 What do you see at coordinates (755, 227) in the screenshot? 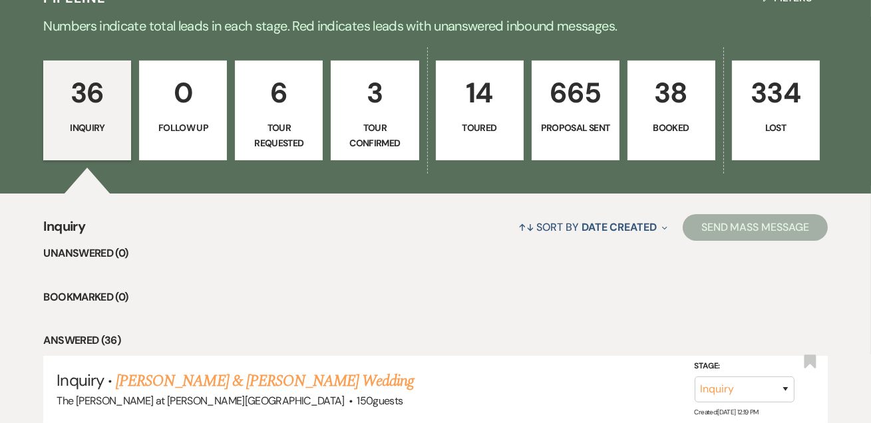
I see `button: Send Mass Message` at bounding box center [755, 227].